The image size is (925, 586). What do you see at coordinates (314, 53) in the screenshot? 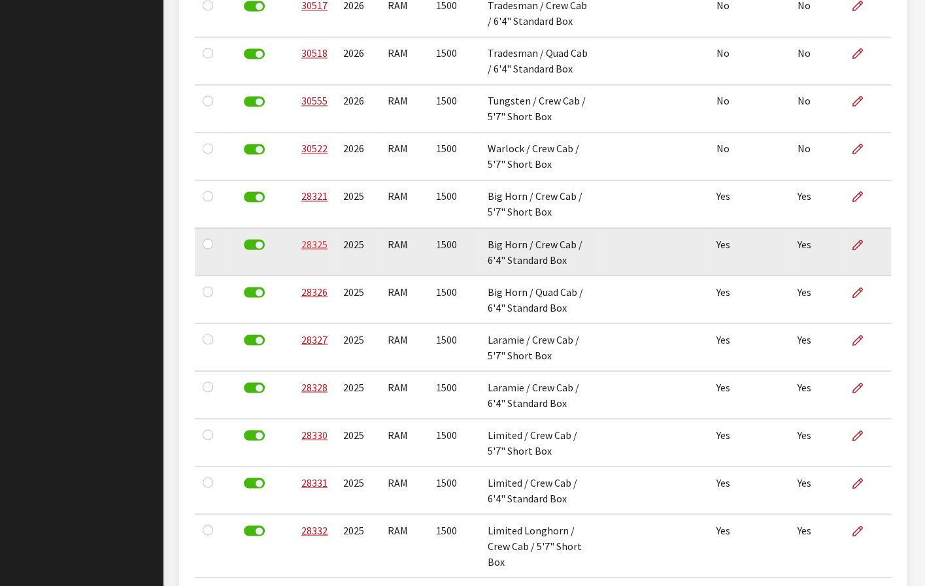
I see `a: 30518` at bounding box center [314, 53].